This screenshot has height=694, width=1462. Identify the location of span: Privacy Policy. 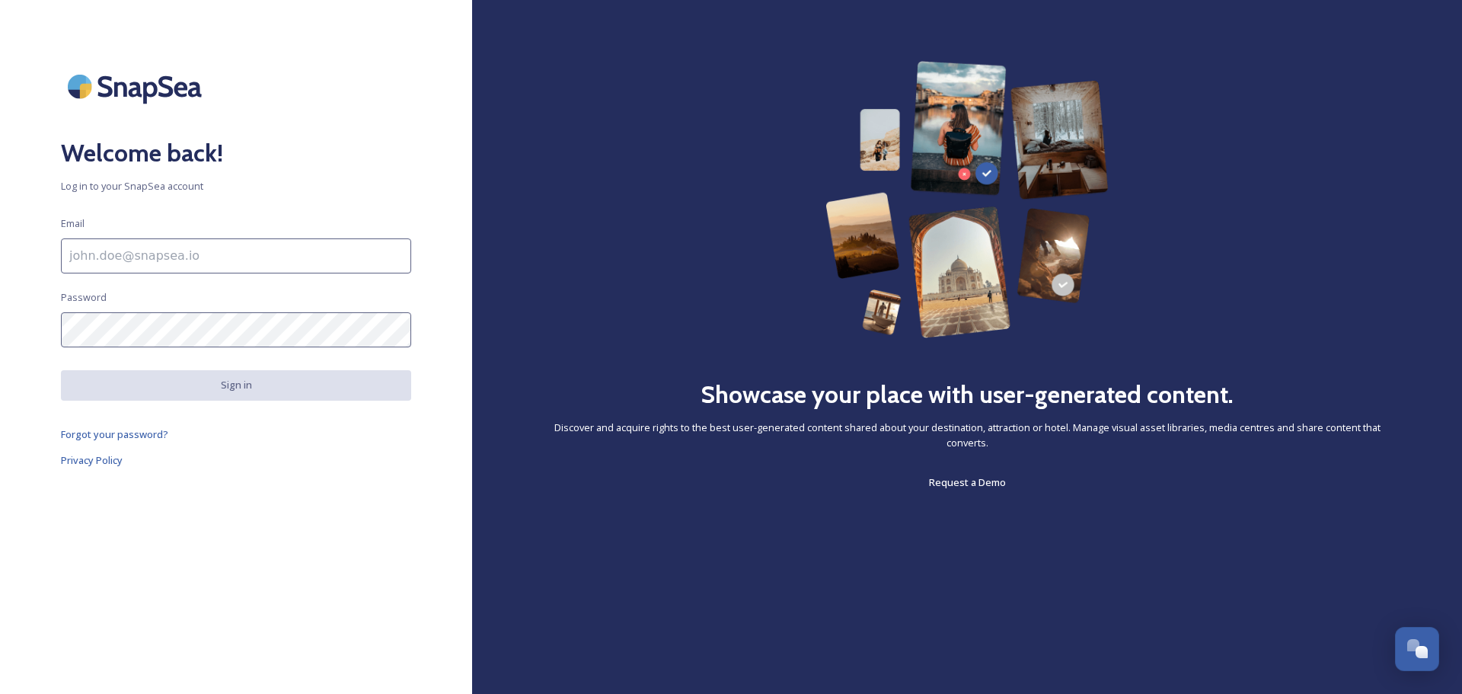
(91, 460).